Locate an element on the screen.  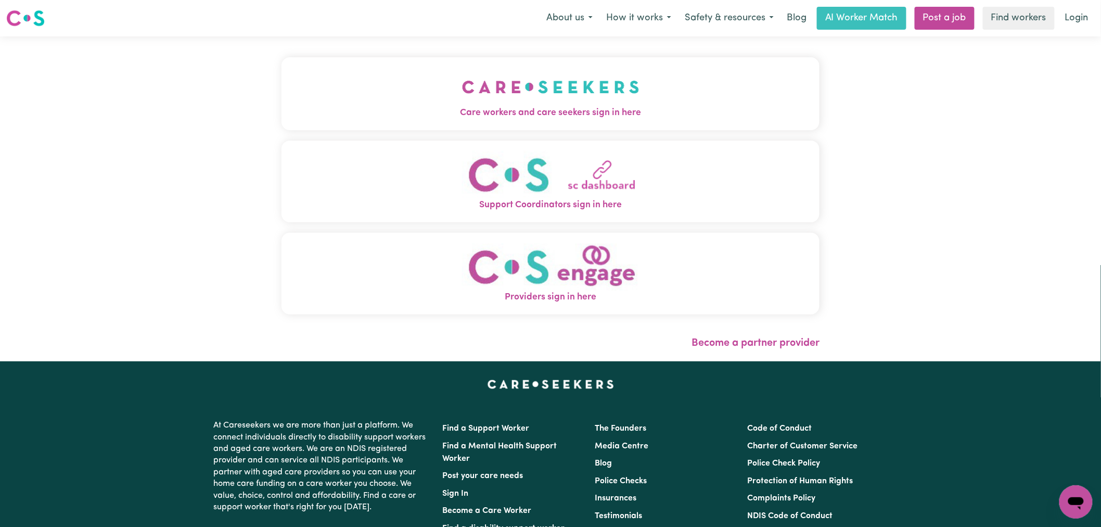
a: Find a Mental Health Support Worker is located at coordinates (500, 452).